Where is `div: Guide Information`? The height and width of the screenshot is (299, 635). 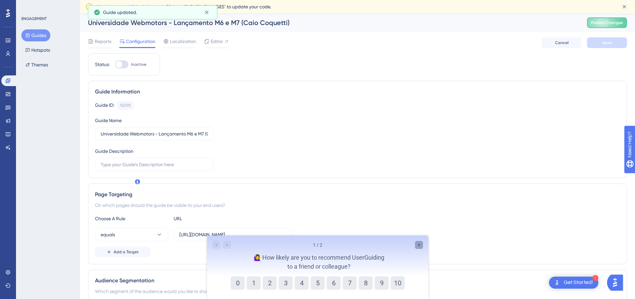
div: Guide Information is located at coordinates (358, 92).